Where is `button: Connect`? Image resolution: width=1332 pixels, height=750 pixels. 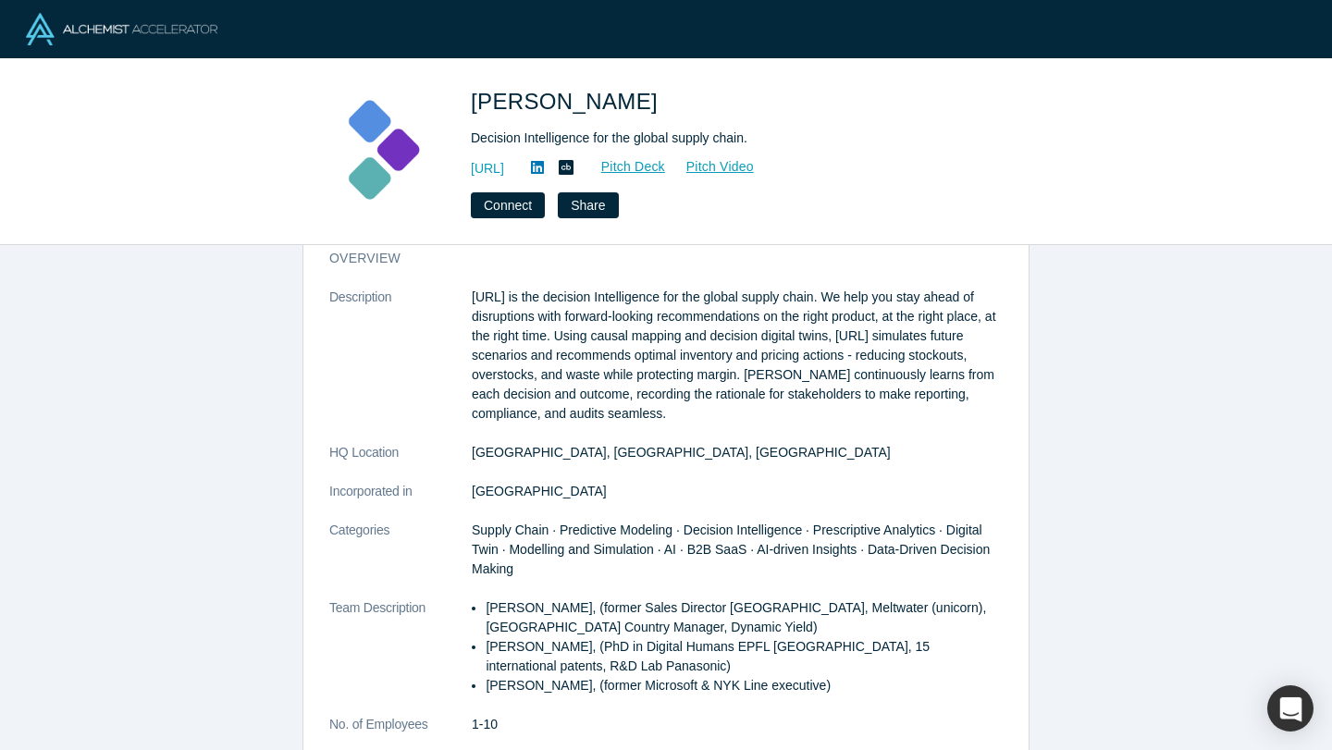 button: Connect is located at coordinates (508, 205).